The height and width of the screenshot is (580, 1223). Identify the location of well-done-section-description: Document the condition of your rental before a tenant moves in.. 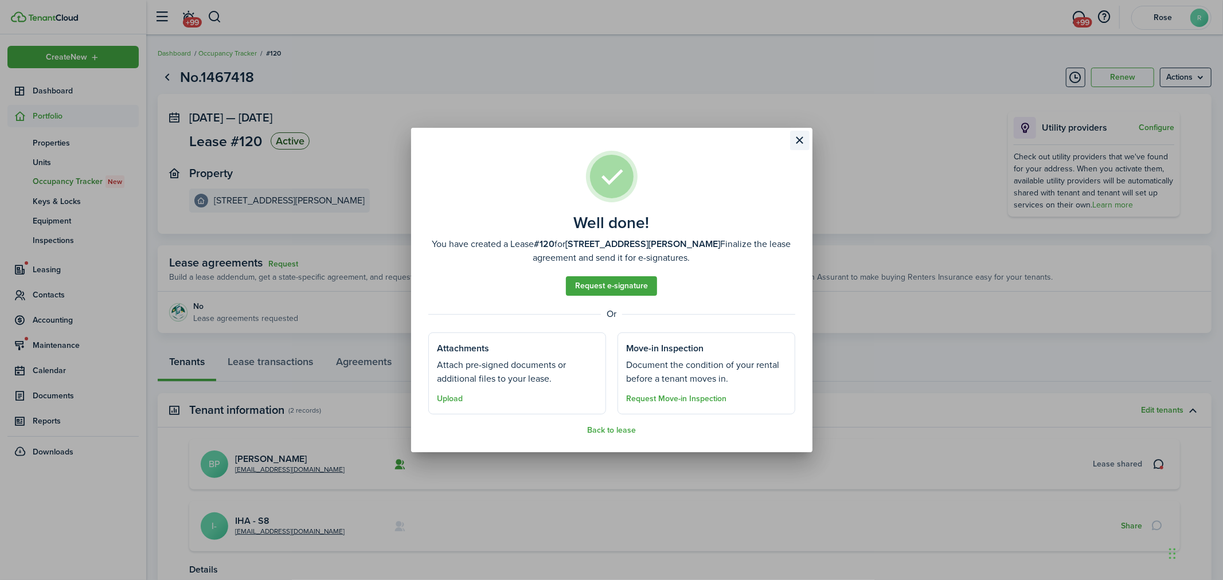
(706, 372).